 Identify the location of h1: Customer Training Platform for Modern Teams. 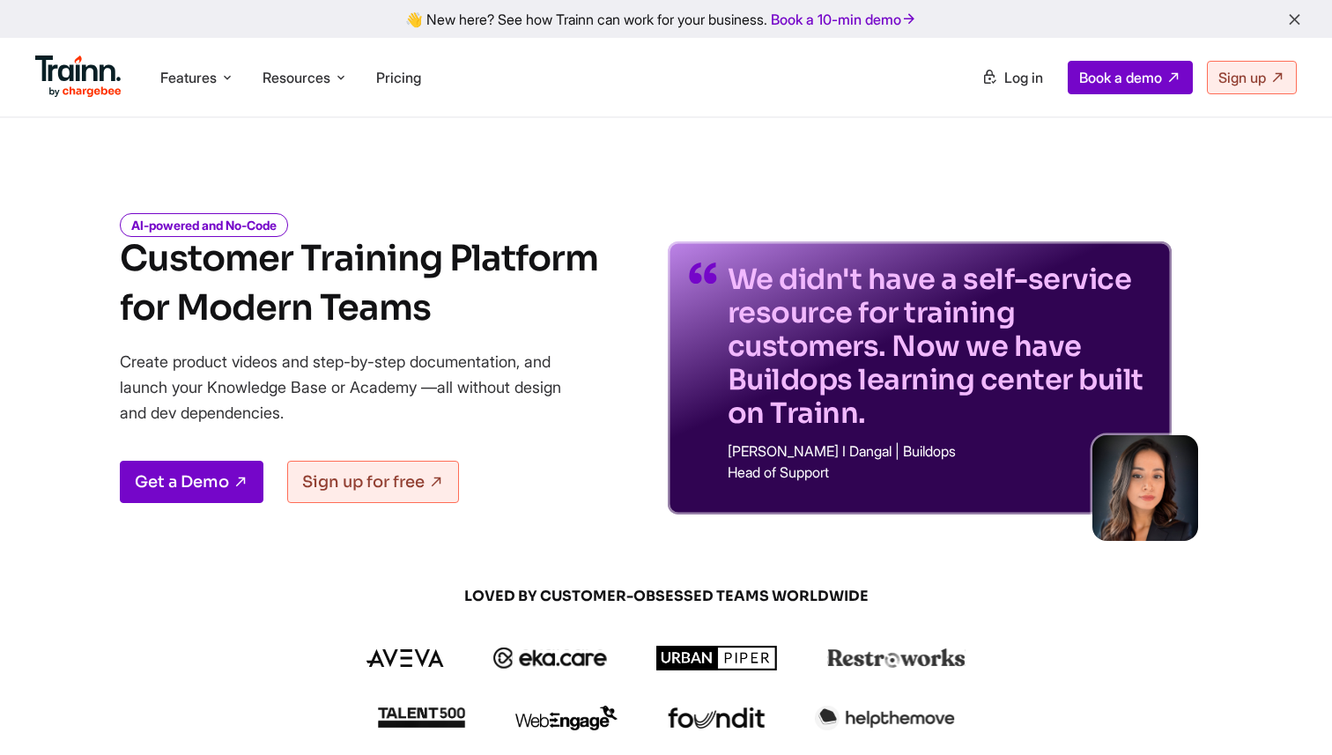
(358, 284).